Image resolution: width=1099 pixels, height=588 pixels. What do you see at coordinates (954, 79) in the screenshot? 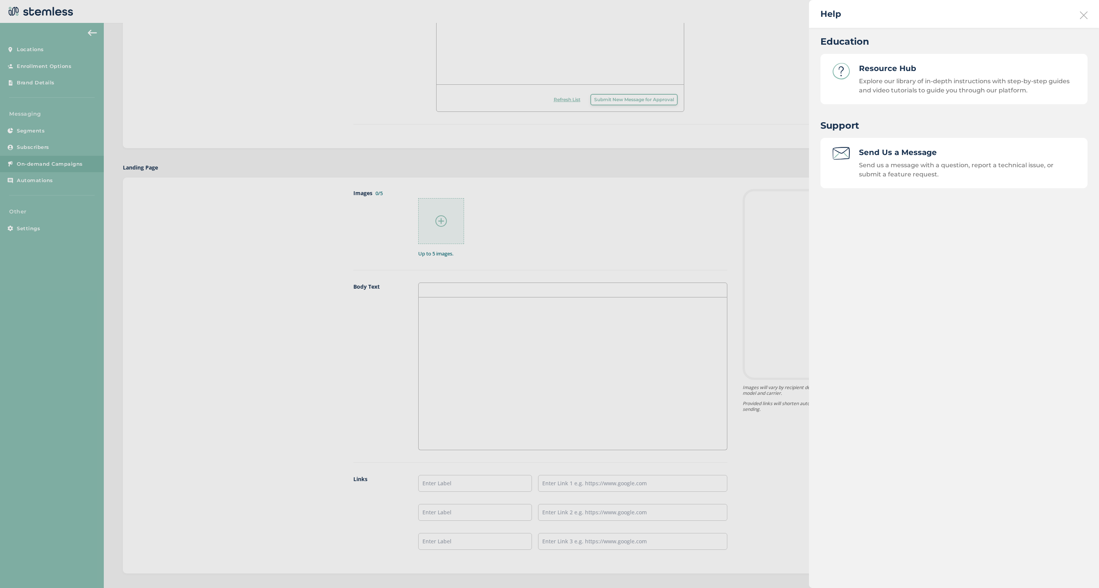
I see `a: Resource HubExplore our library of in-depth instructions with step-by-step guides and video tutor...` at bounding box center [954, 79].